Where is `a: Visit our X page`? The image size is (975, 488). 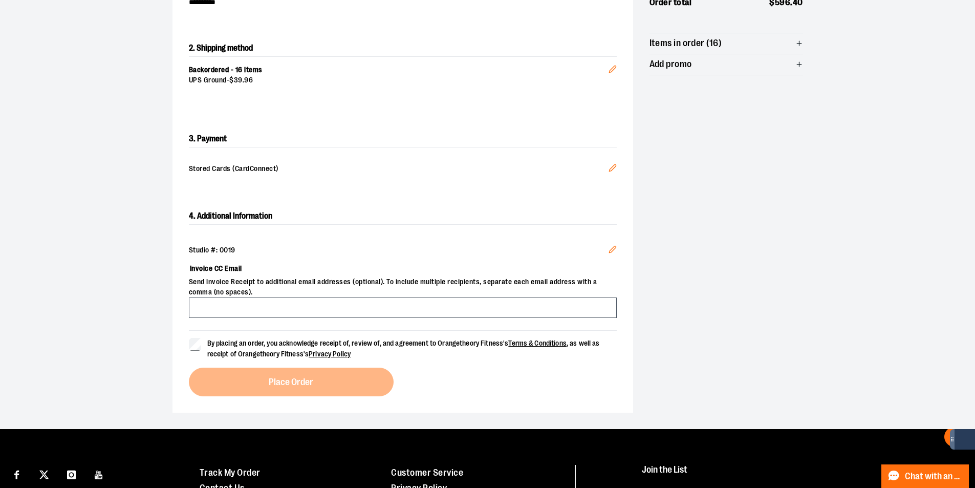
a: Visit our X page is located at coordinates (44, 474).